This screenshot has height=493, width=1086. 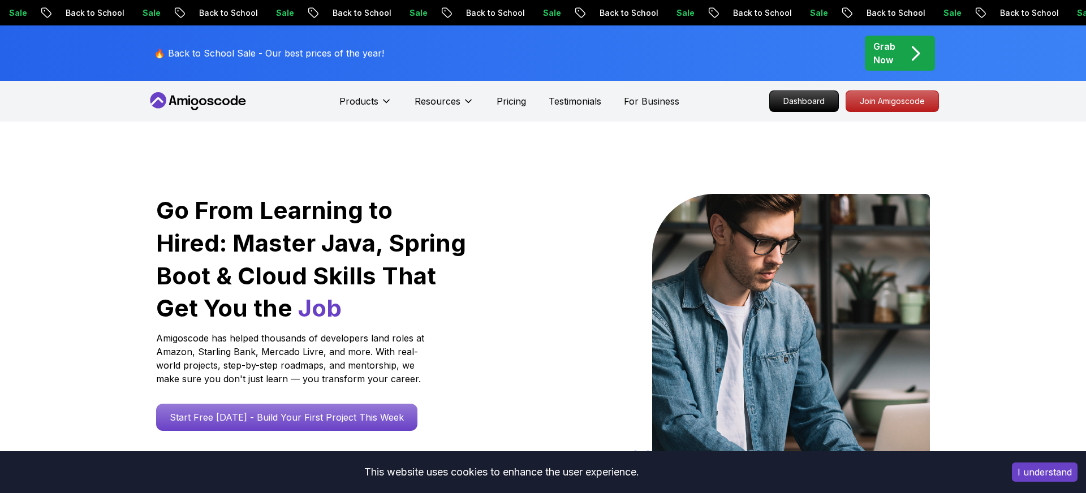 I want to click on img: hero, so click(x=791, y=339).